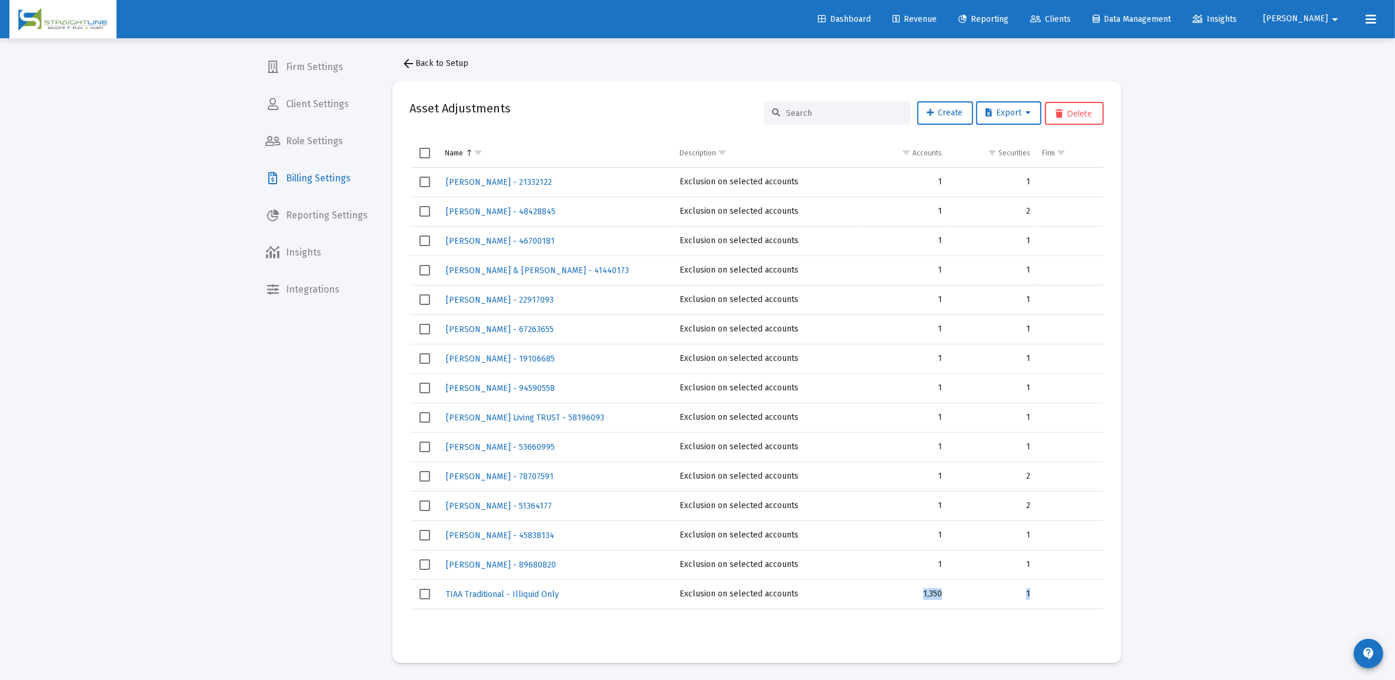 The height and width of the screenshot is (680, 1395). Describe the element at coordinates (844, 113) in the screenshot. I see `input: Search` at that location.